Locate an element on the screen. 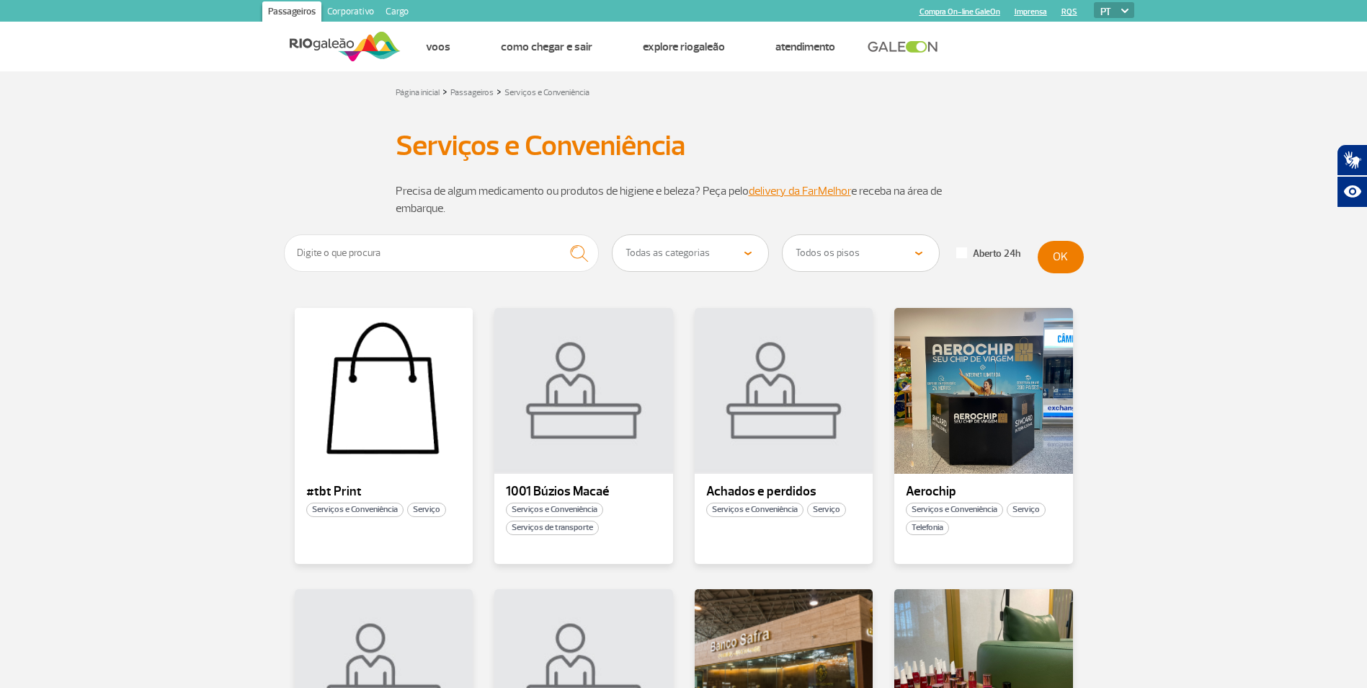  a: Imprensa is located at coordinates (1031, 12).